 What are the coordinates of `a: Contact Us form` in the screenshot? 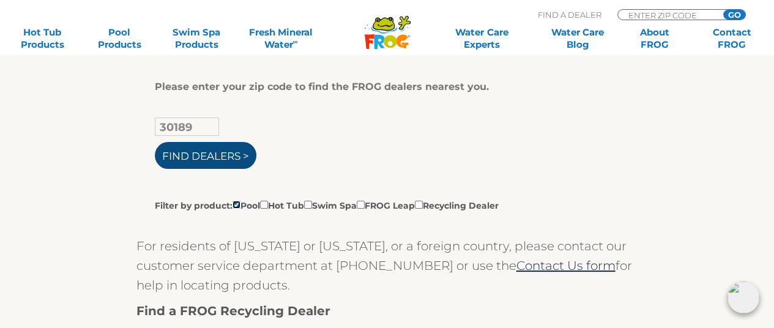 It's located at (566, 266).